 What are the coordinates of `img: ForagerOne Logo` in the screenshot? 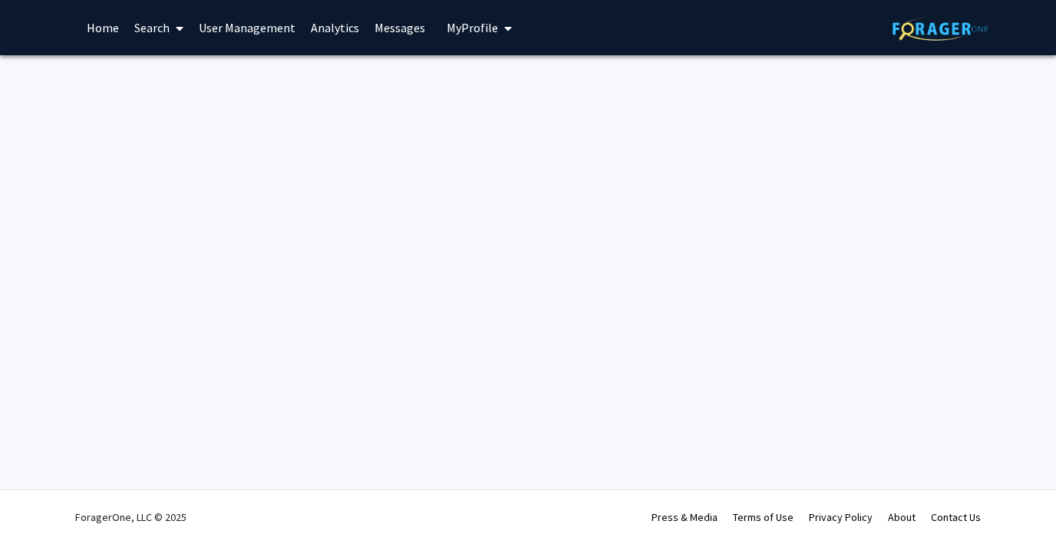 It's located at (940, 28).